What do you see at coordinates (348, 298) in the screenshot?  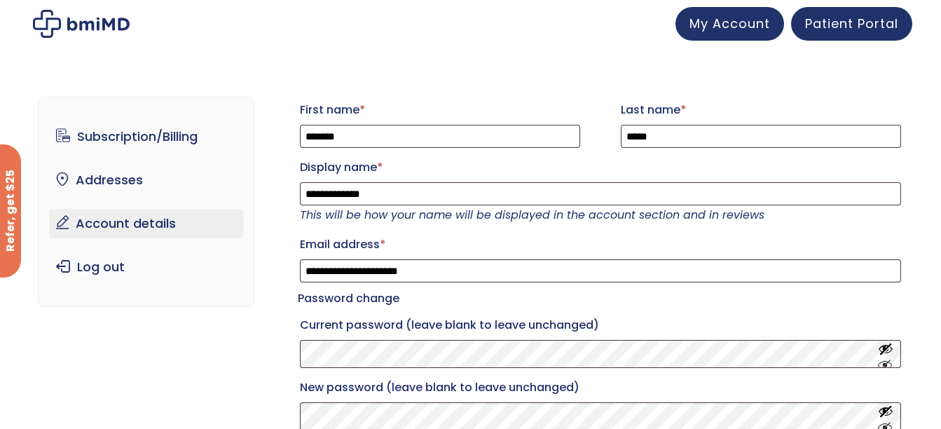 I see `legend: Password change` at bounding box center [348, 298].